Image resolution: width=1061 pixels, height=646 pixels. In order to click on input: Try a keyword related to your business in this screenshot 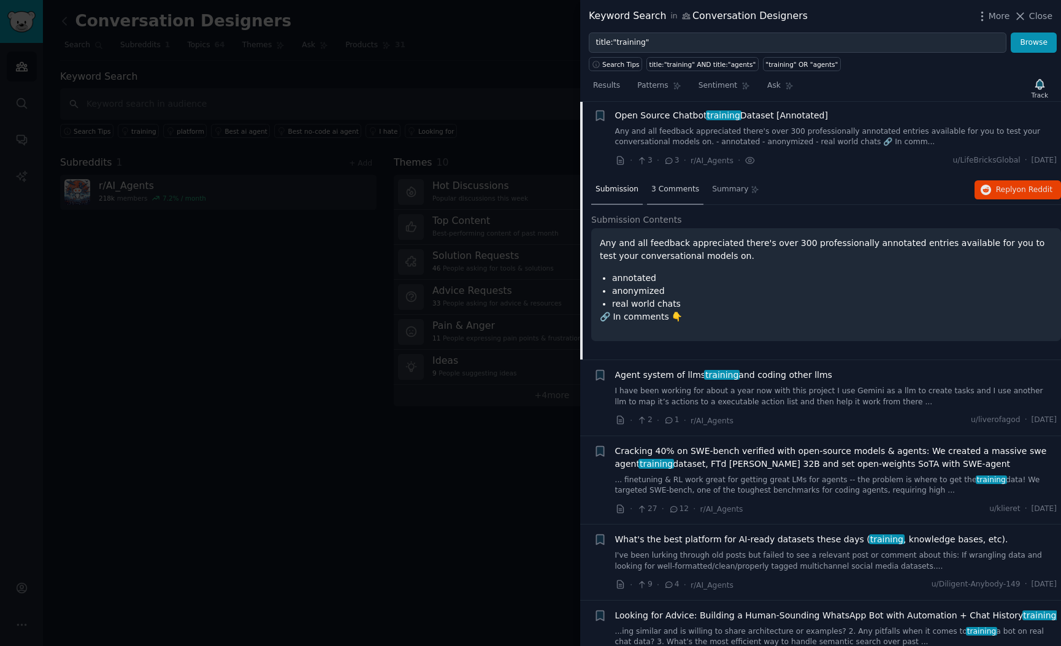, I will do `click(797, 43)`.